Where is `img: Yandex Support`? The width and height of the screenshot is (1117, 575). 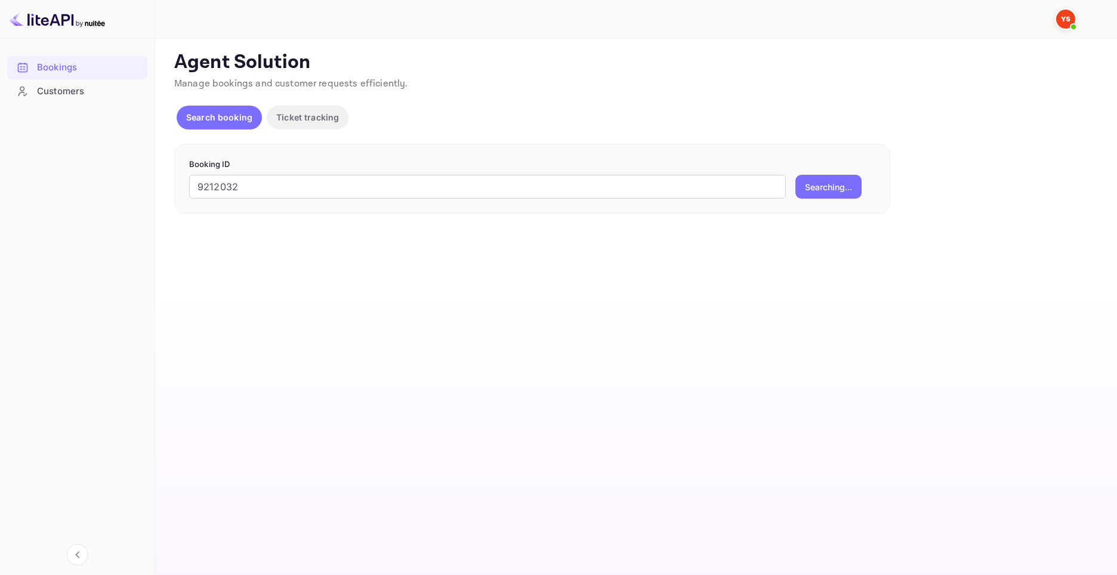
img: Yandex Support is located at coordinates (1066, 19).